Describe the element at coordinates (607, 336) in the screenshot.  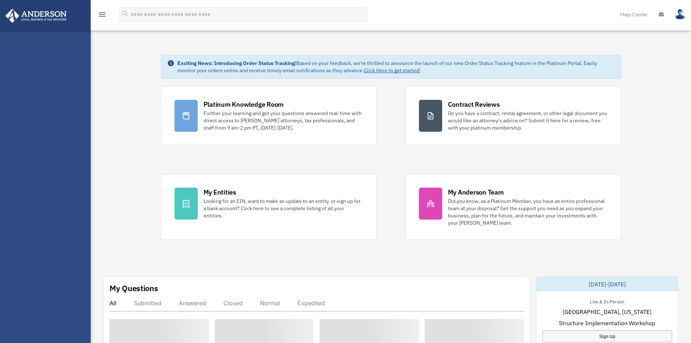
I see `a: Sign Up` at that location.